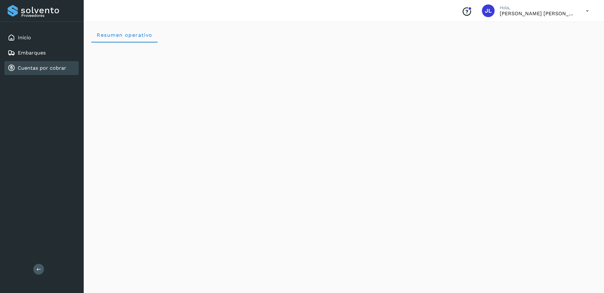 The width and height of the screenshot is (604, 293). What do you see at coordinates (124, 35) in the screenshot?
I see `span: Resumen operativo` at bounding box center [124, 35].